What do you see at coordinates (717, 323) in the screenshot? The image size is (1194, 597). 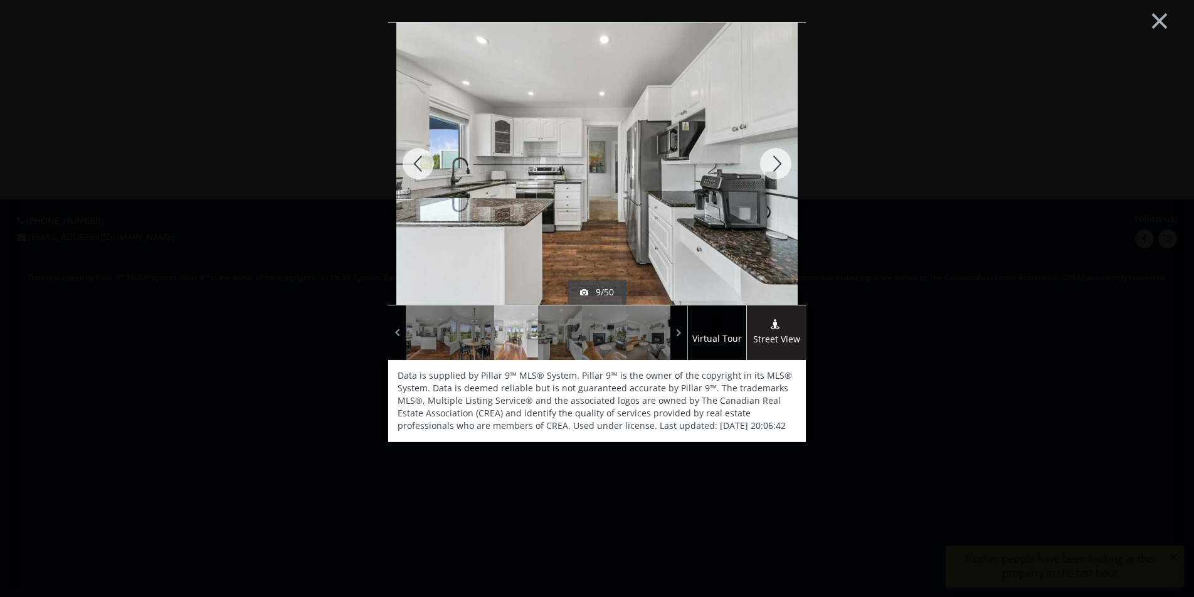 I see `img: virtual tour icon` at bounding box center [717, 323].